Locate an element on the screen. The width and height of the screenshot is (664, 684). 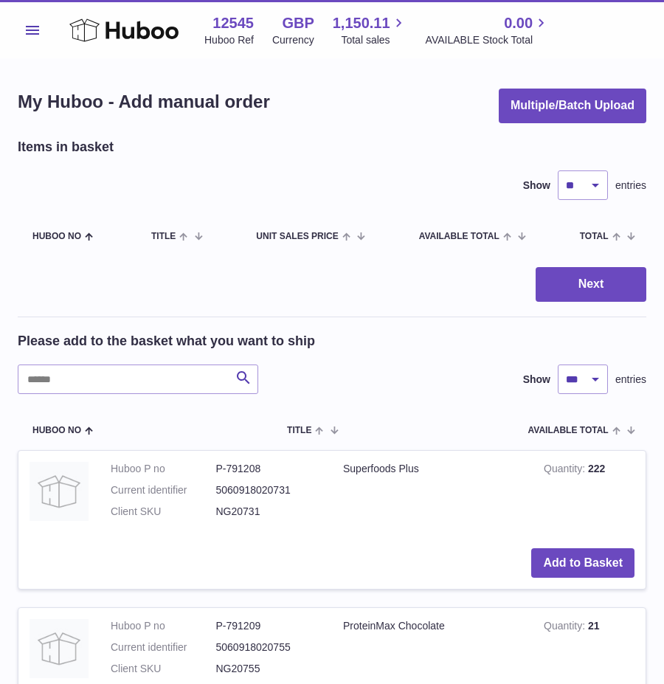
div: Huboo Ref is located at coordinates (229, 40).